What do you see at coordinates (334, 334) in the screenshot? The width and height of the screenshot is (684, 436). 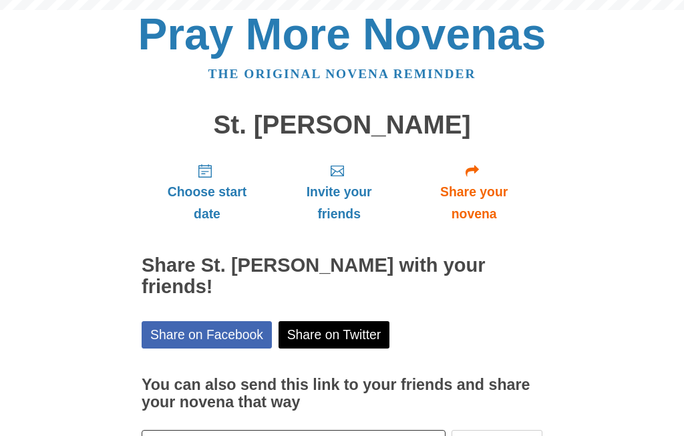 I see `a: Share on Twitter` at bounding box center [334, 334].